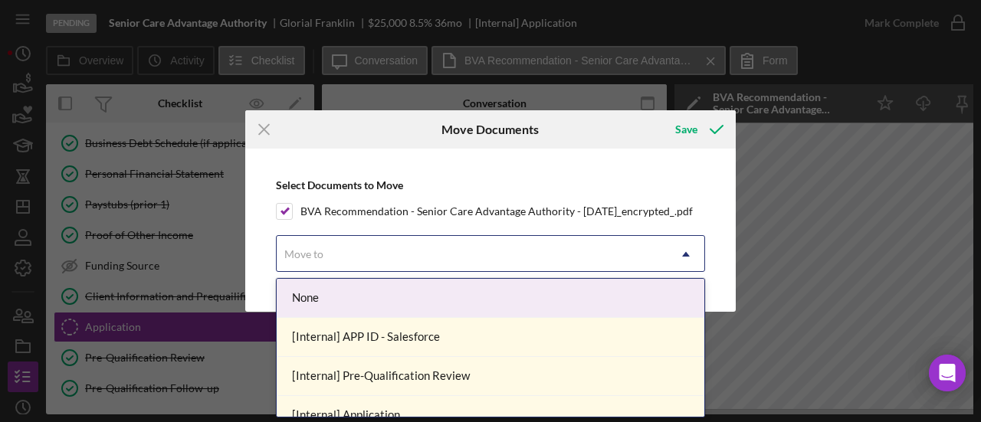 This screenshot has height=422, width=981. Describe the element at coordinates (490, 376) in the screenshot. I see `div: [Internal] Pre-Qualification Review` at that location.